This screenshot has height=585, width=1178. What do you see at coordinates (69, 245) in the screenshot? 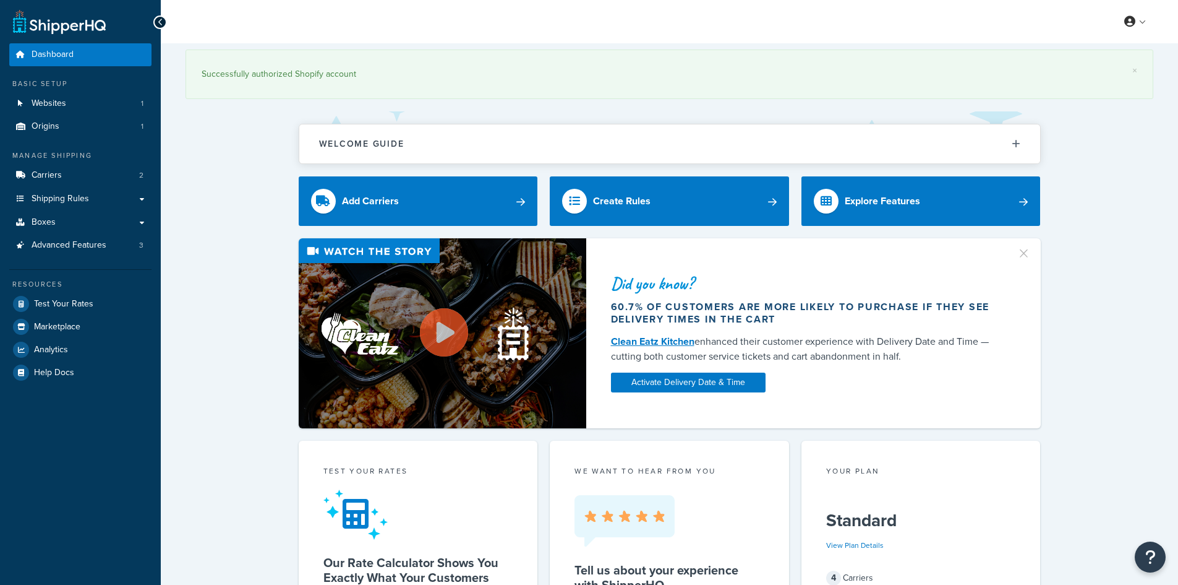
I see `span: Advanced Features` at bounding box center [69, 245].